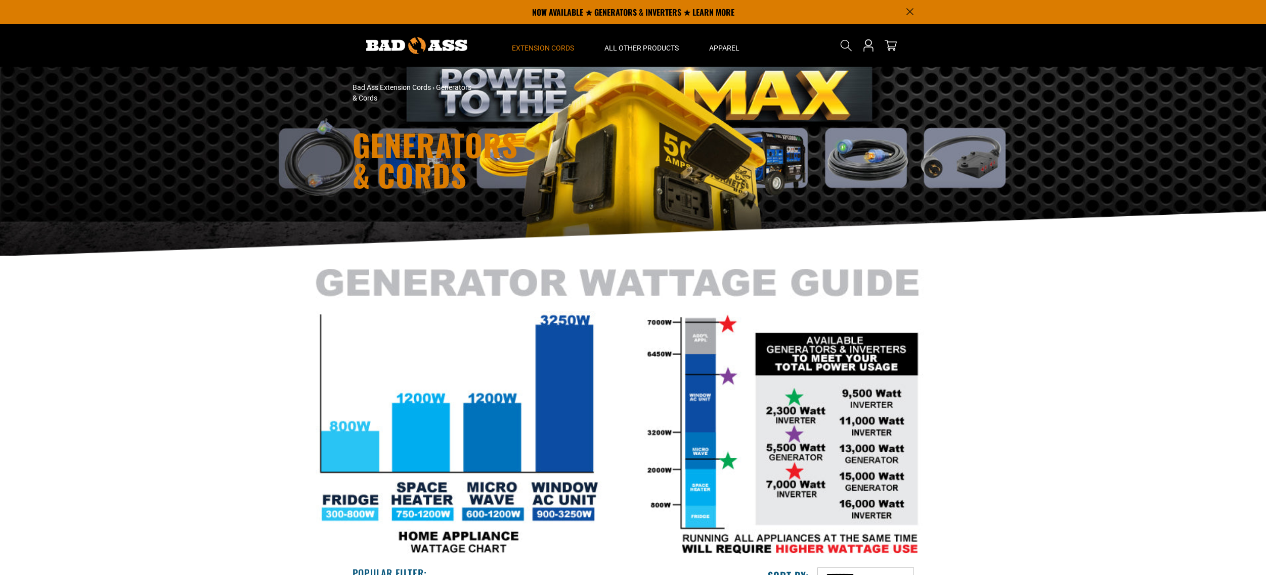  What do you see at coordinates (846, 46) in the screenshot?
I see `summary: Search` at bounding box center [846, 46].